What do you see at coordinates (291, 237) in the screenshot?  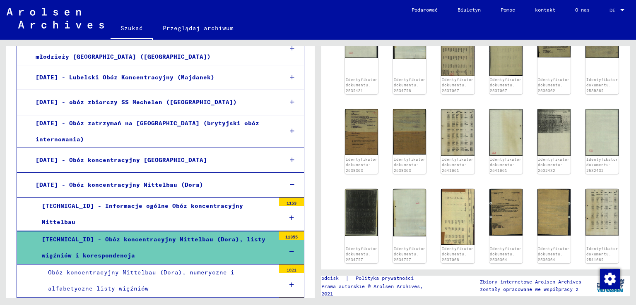 I see `font: 11355` at bounding box center [291, 237].